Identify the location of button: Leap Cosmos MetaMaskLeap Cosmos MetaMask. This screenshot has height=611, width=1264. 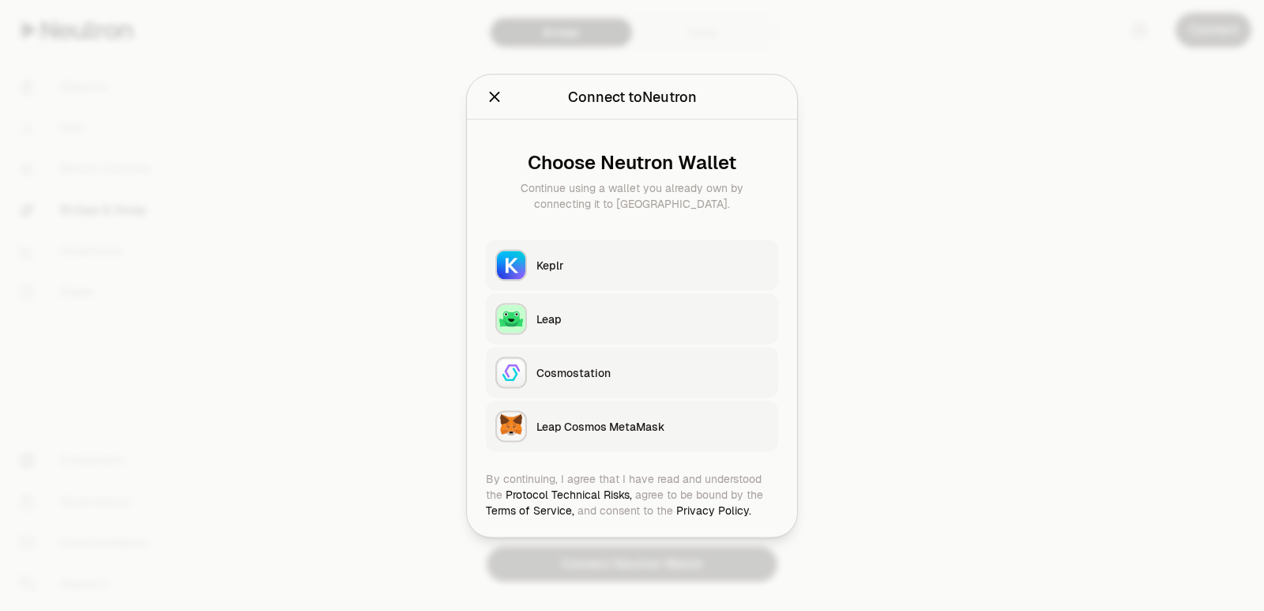
(632, 426).